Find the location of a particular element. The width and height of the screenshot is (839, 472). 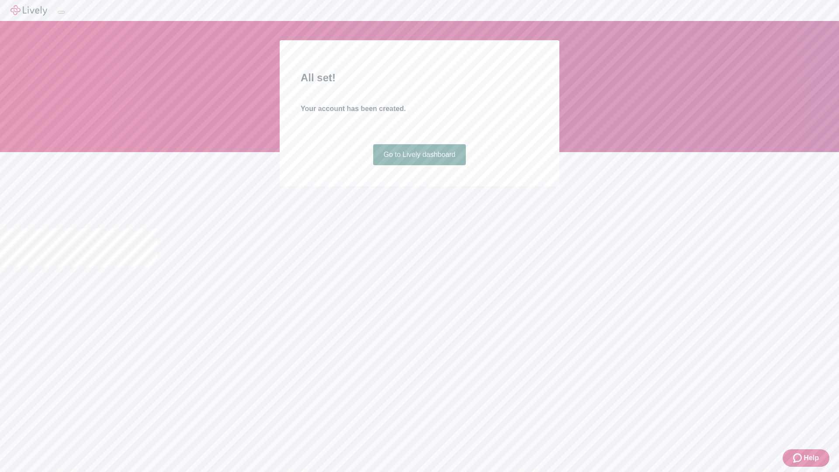

button: Log out is located at coordinates (61, 12).